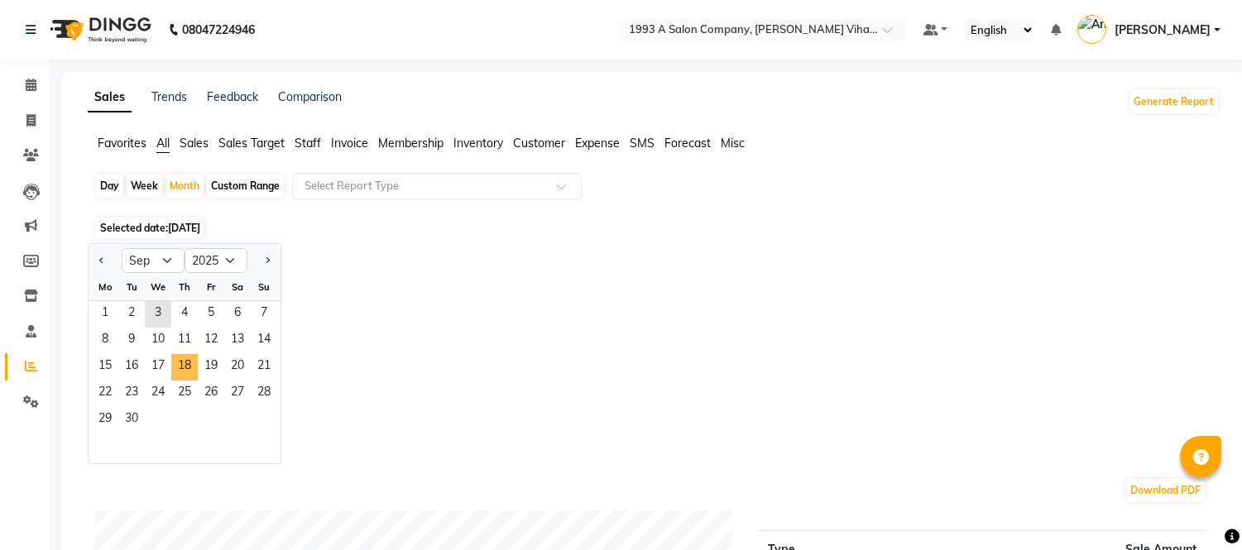  I want to click on span: 15, so click(105, 367).